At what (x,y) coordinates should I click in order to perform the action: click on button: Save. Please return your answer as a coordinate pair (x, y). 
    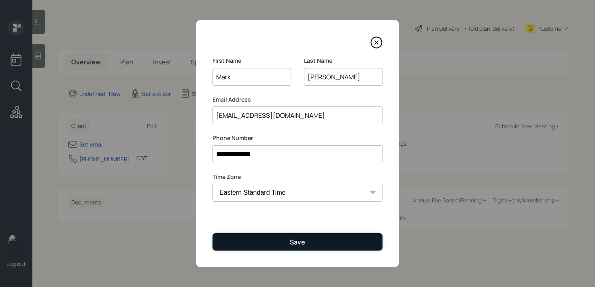
    Looking at the image, I should click on (298, 242).